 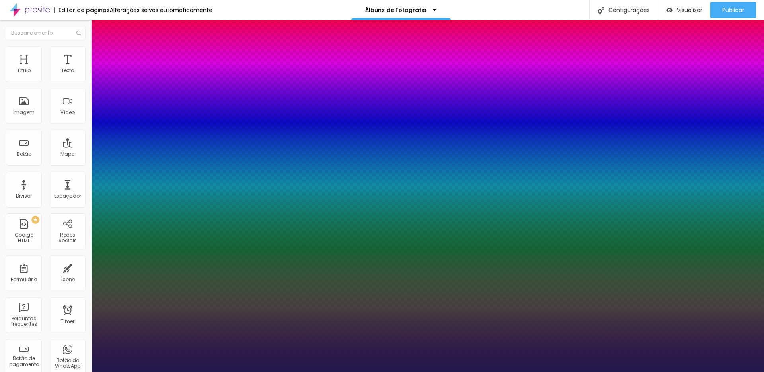 What do you see at coordinates (68, 154) in the screenshot?
I see `div: Mapa` at bounding box center [68, 154].